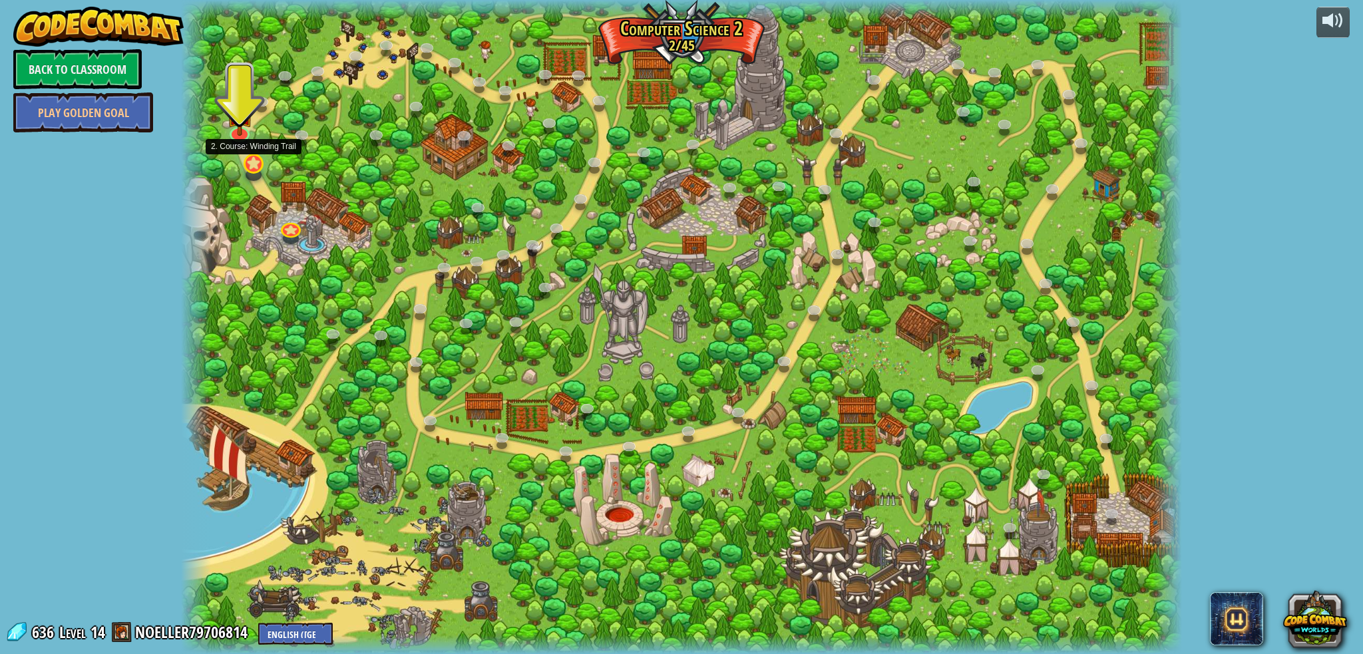 This screenshot has width=1363, height=654. Describe the element at coordinates (77, 69) in the screenshot. I see `a: Back to Classroom` at that location.